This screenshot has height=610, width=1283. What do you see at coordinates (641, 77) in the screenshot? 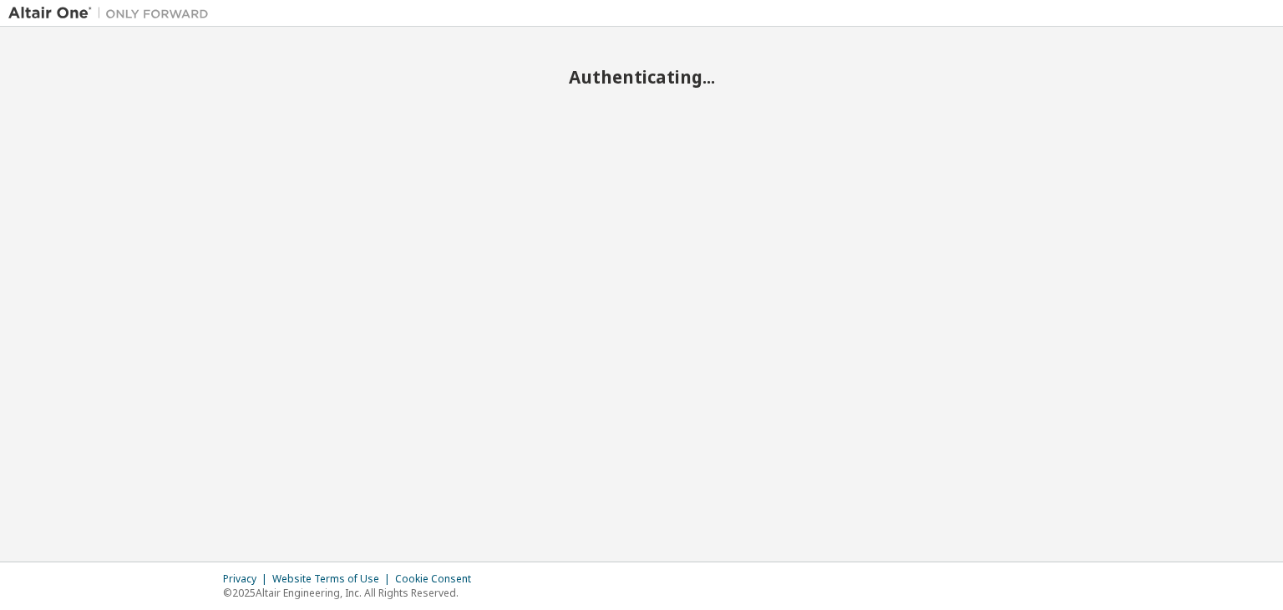
I see `h2: Authenticating...` at bounding box center [641, 77].